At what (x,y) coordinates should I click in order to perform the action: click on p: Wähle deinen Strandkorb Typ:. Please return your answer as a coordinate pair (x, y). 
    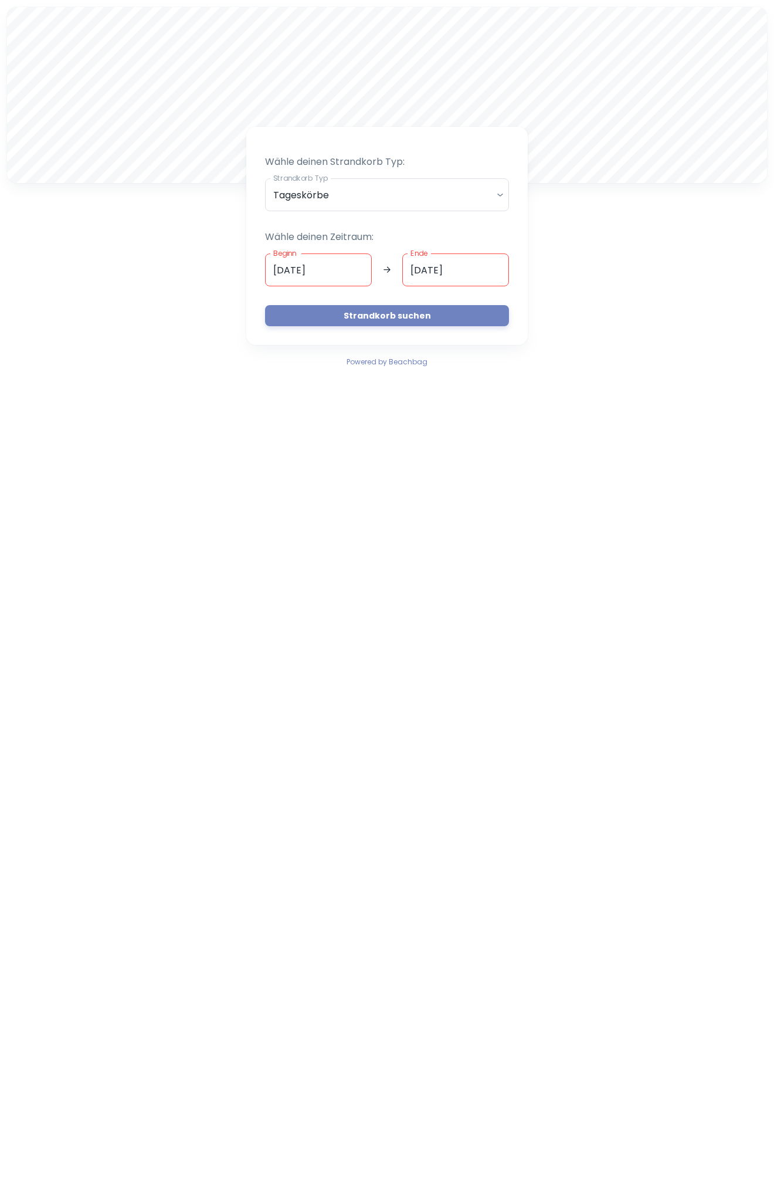
    Looking at the image, I should click on (387, 162).